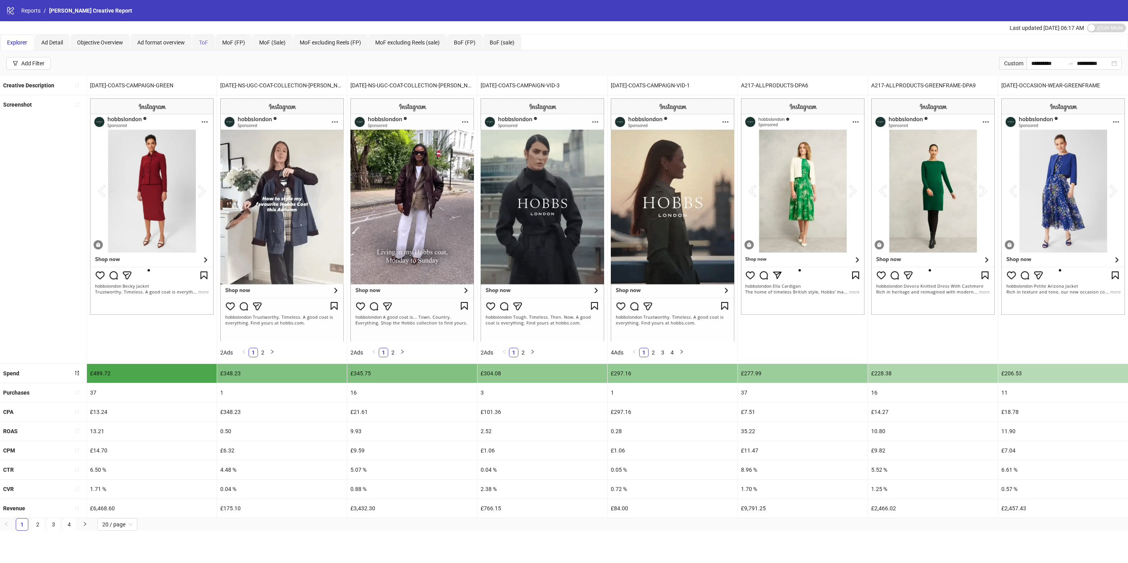 The height and width of the screenshot is (563, 1128). I want to click on span: ToF, so click(203, 42).